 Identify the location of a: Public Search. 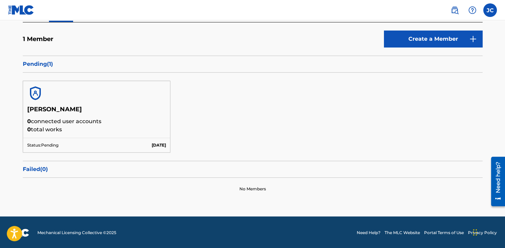
(454, 10).